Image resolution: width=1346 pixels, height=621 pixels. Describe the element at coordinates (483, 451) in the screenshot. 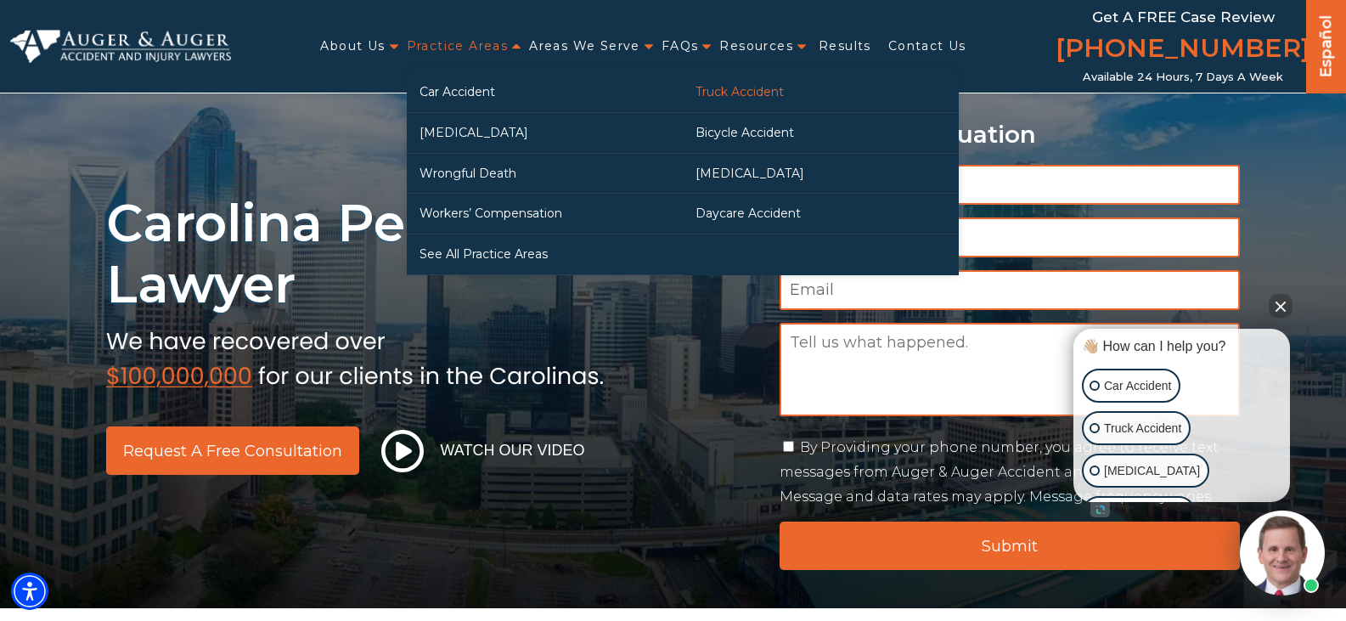

I see `button: Watch Our Video` at that location.